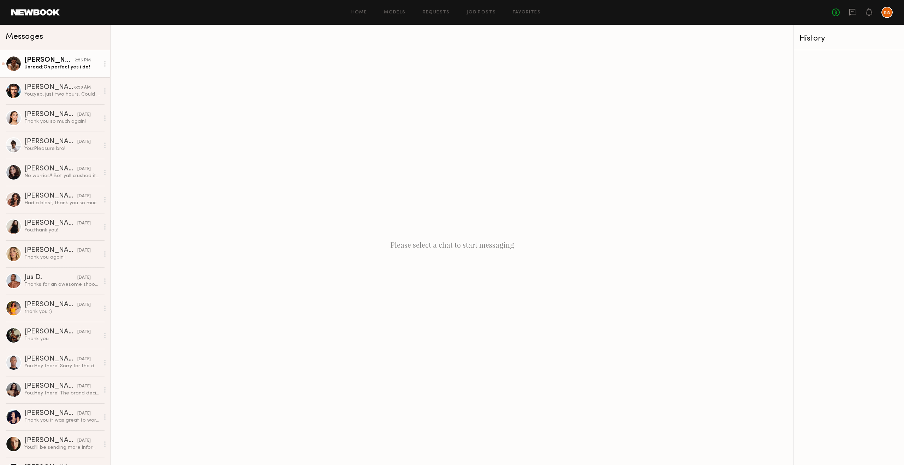 This screenshot has width=904, height=465. What do you see at coordinates (62, 257) in the screenshot?
I see `div: Thank you again!!` at bounding box center [62, 257].